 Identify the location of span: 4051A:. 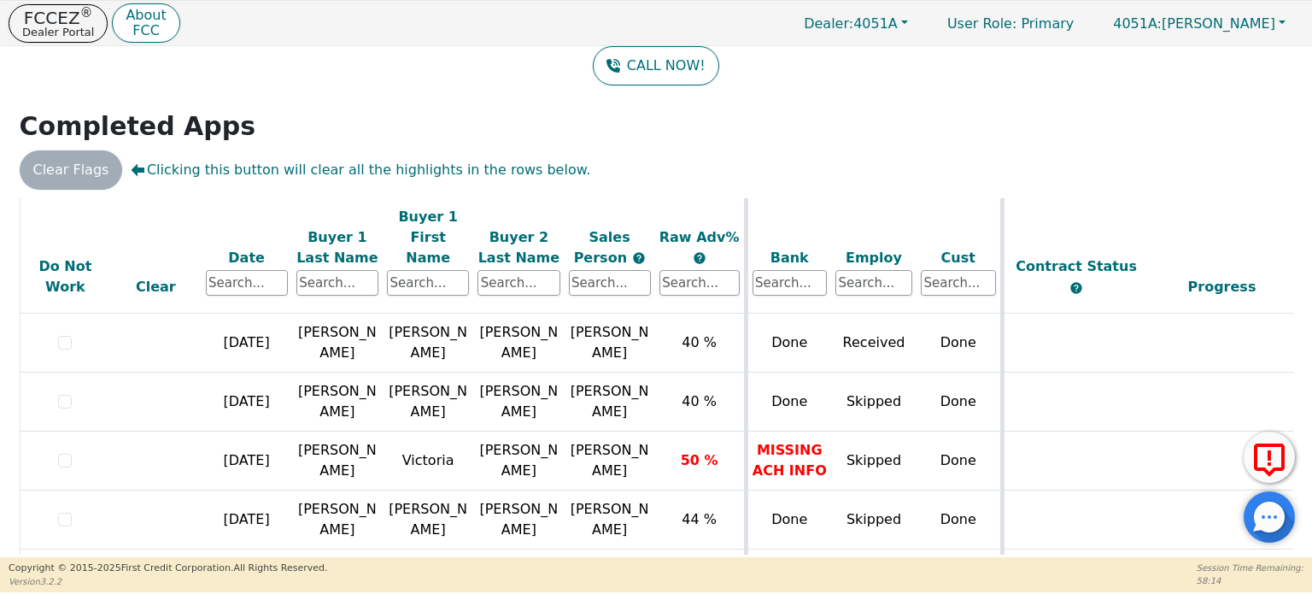
(1137, 23).